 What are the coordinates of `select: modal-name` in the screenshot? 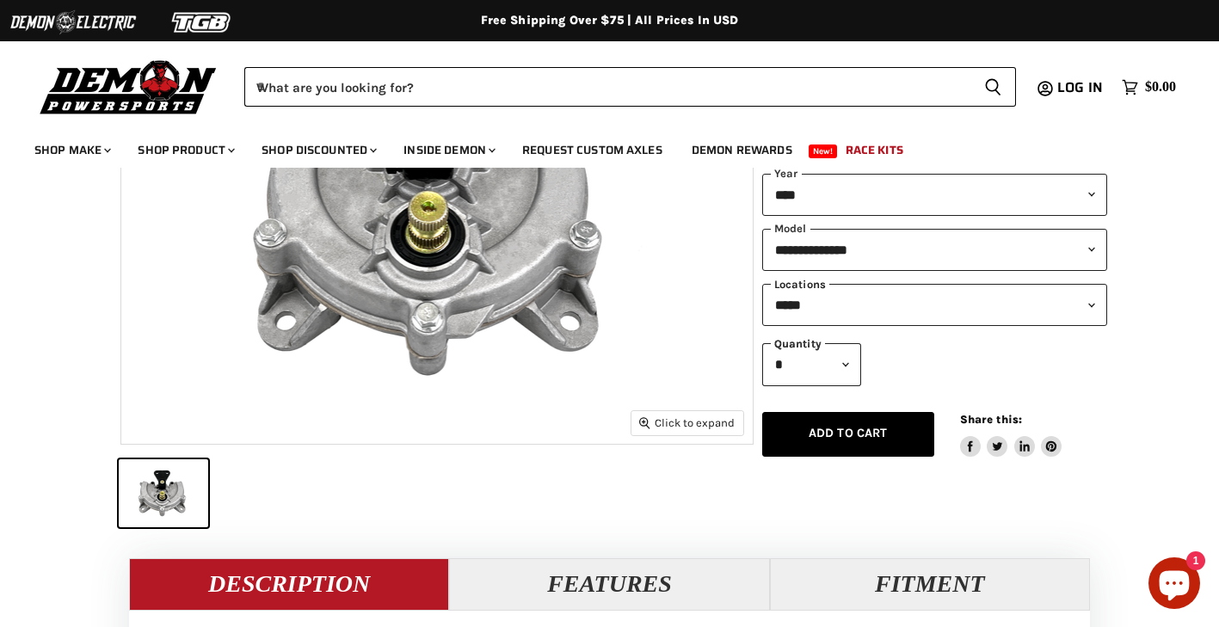 It's located at (935, 250).